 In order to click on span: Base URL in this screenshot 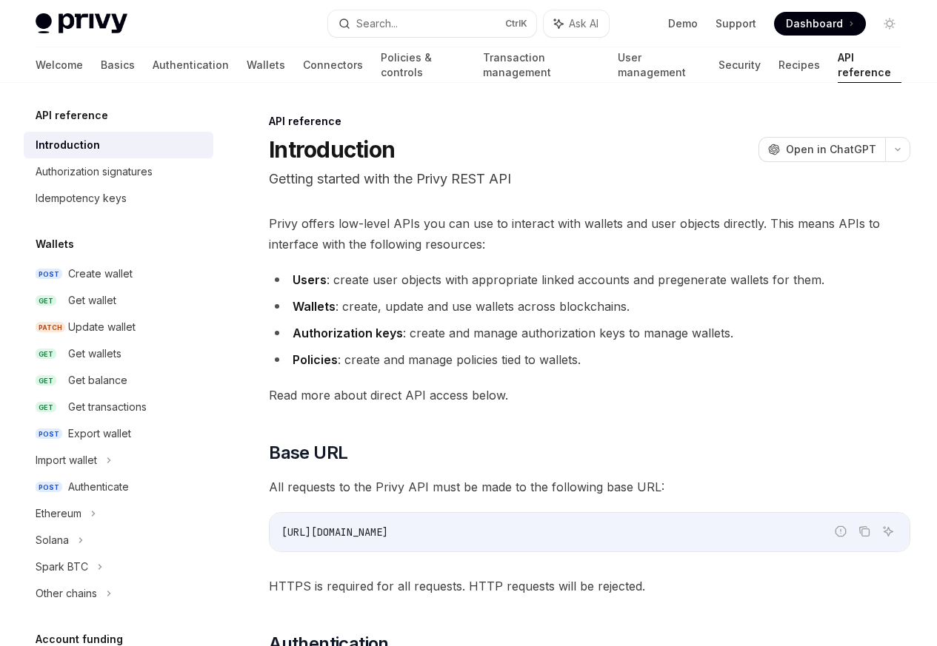, I will do `click(308, 453)`.